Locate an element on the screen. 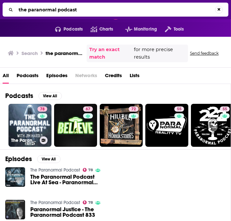 The width and height of the screenshot is (231, 221). span: Credits is located at coordinates (113, 77).